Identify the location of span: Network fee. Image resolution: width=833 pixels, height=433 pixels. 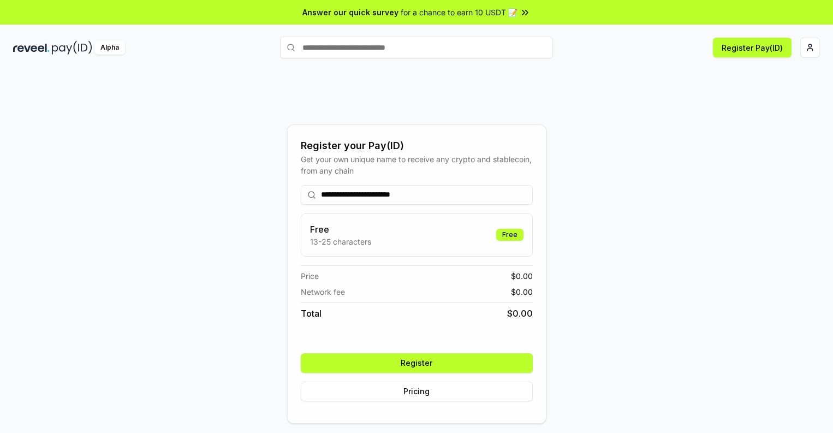
(323, 292).